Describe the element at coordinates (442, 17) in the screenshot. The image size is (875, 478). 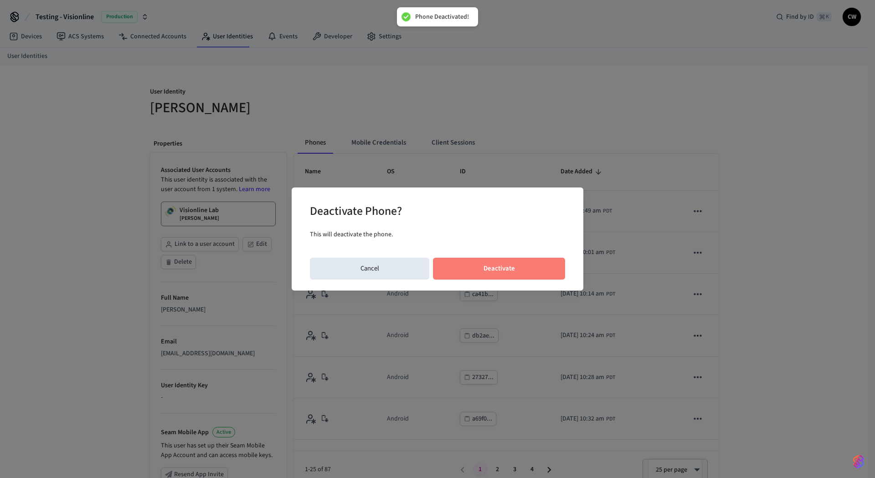
I see `div: Phone Deactivated!` at that location.